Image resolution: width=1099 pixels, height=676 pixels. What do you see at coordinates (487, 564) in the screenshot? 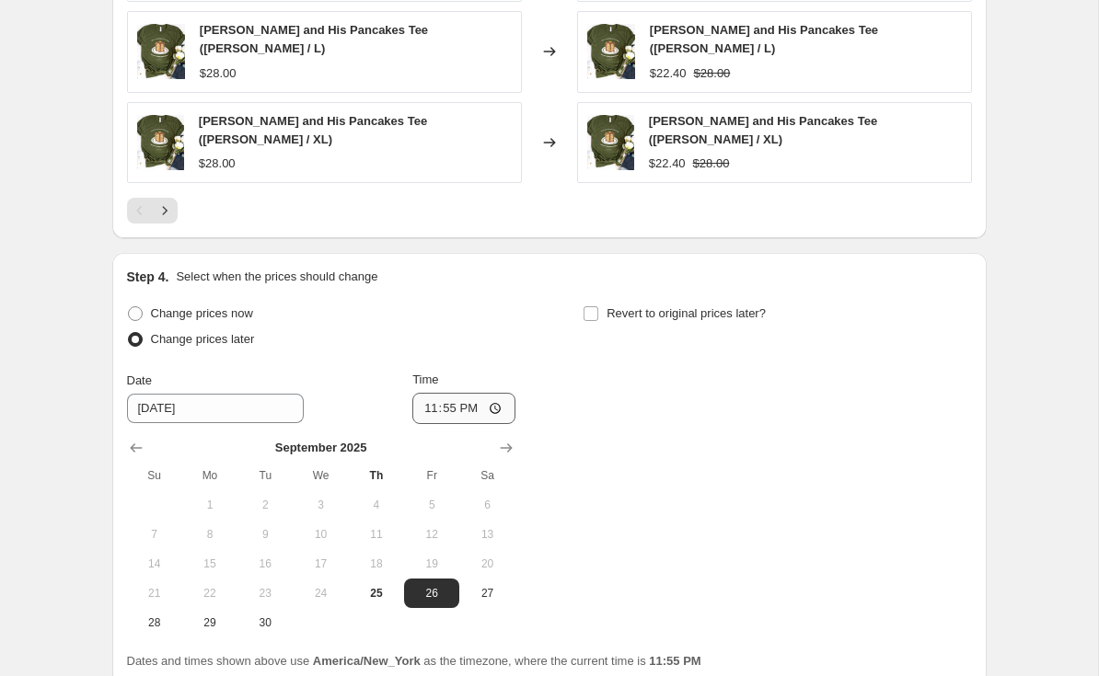
I see `span: 20` at bounding box center [487, 564].